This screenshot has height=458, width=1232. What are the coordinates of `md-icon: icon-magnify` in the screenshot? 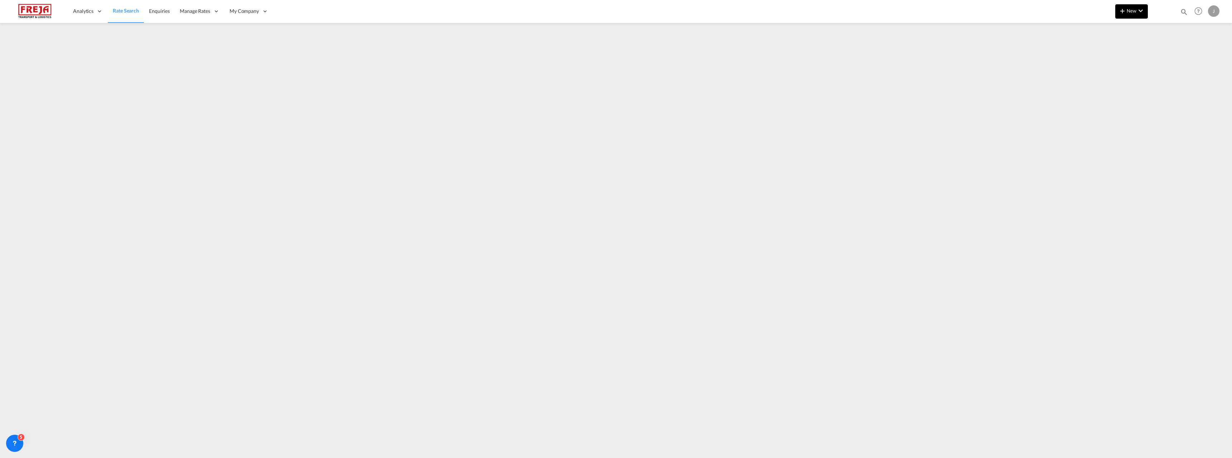 It's located at (1184, 12).